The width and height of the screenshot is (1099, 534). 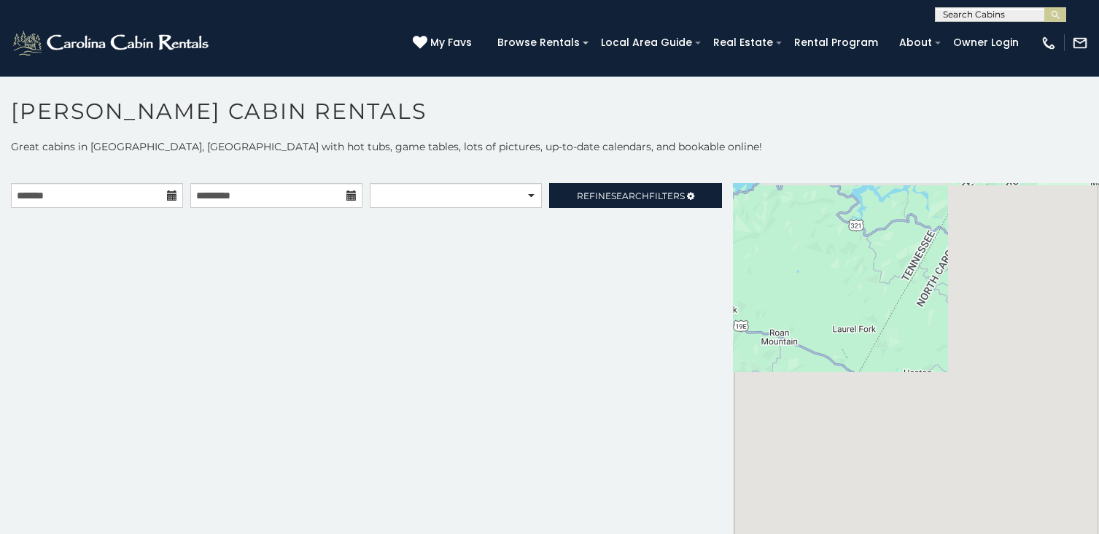 What do you see at coordinates (444, 43) in the screenshot?
I see `a: My Favs` at bounding box center [444, 43].